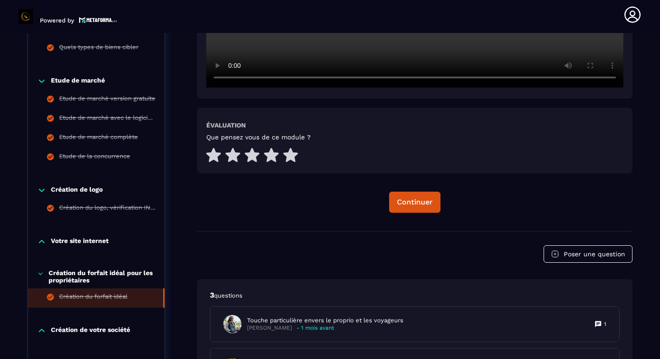 The image size is (660, 359). I want to click on div: Création du forfait idéal, so click(93, 298).